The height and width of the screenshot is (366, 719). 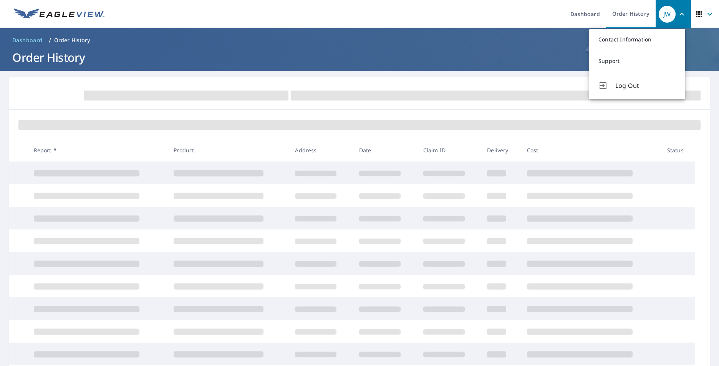 I want to click on th: Status, so click(x=678, y=150).